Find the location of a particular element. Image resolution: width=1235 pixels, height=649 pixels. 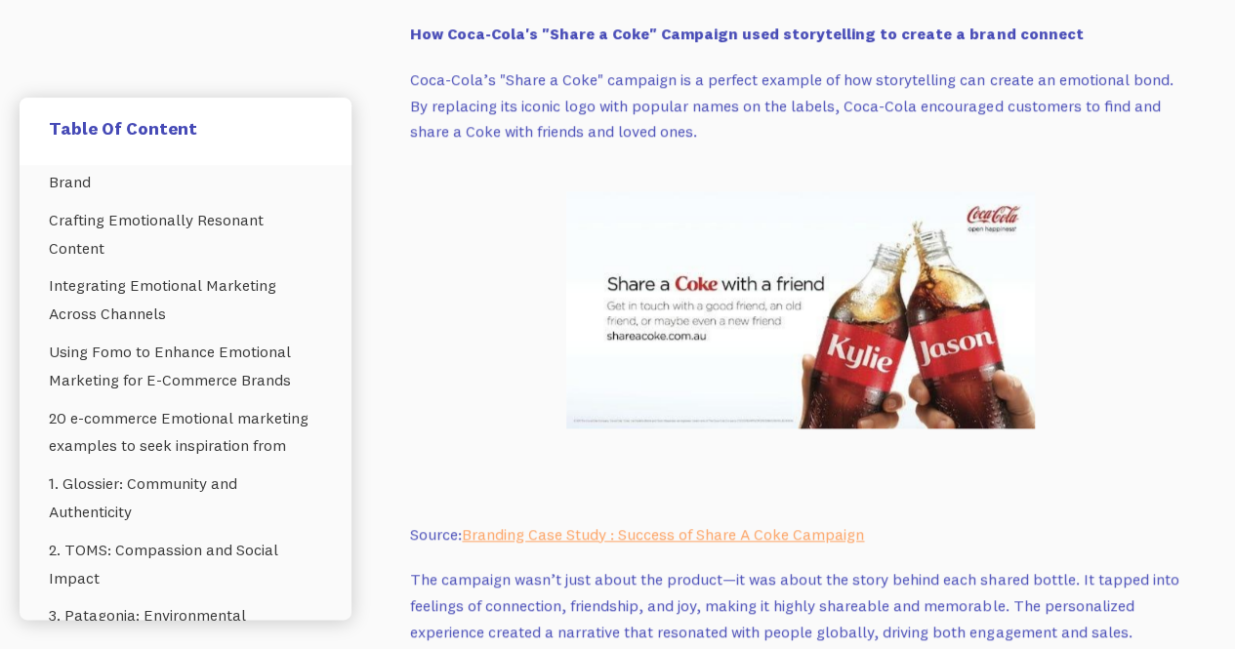

a: Integrating Emotional Marketing Across Channels is located at coordinates (185, 301).